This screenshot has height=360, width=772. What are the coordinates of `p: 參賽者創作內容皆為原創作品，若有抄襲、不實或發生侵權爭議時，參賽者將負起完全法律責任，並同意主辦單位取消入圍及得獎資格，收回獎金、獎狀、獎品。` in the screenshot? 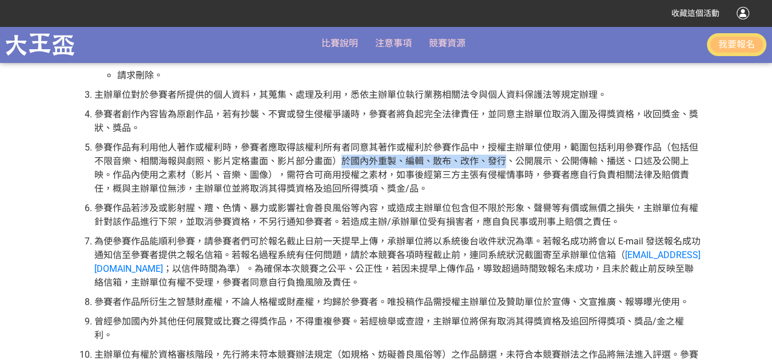 It's located at (397, 121).